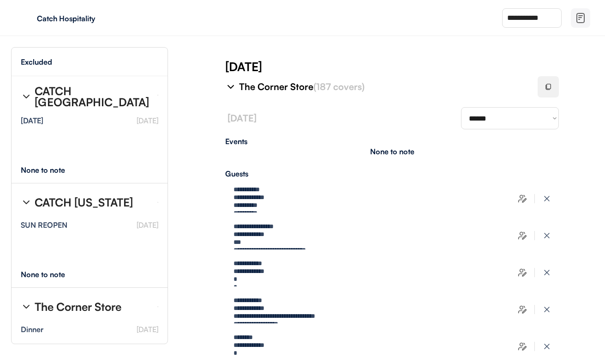 The width and height of the screenshot is (605, 358). What do you see at coordinates (32, 329) in the screenshot?
I see `div: Dinner` at bounding box center [32, 329].